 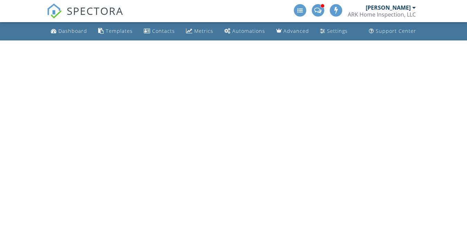 What do you see at coordinates (292, 31) in the screenshot?
I see `a: Advanced` at bounding box center [292, 31].